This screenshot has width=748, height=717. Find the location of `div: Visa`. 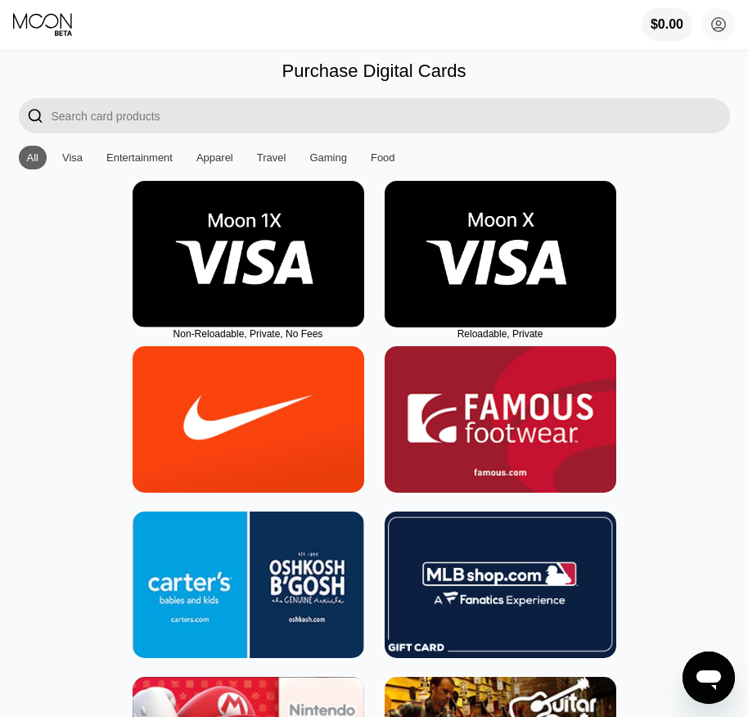

div: Visa is located at coordinates (72, 157).